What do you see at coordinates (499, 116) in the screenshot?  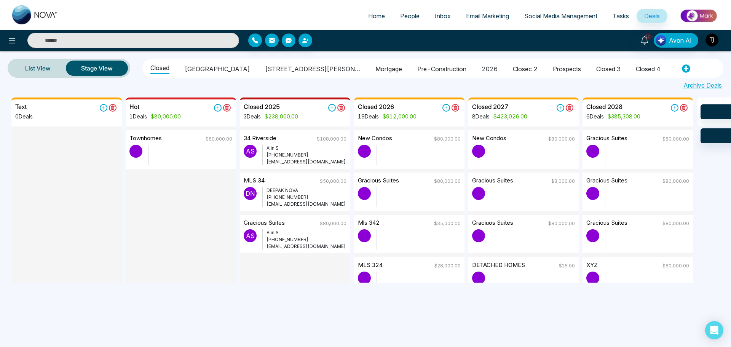 I see `p: 8 Deals` at bounding box center [499, 116].